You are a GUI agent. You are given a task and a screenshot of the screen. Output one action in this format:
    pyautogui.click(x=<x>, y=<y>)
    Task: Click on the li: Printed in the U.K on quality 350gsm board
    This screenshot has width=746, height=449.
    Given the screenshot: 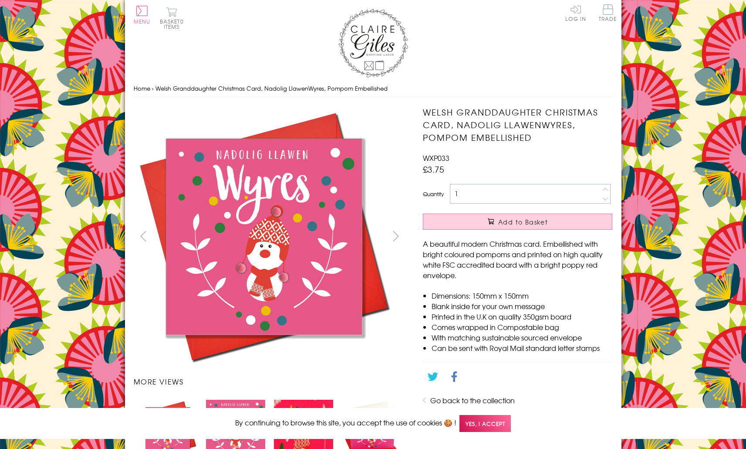 What is the action you would take?
    pyautogui.click(x=522, y=316)
    